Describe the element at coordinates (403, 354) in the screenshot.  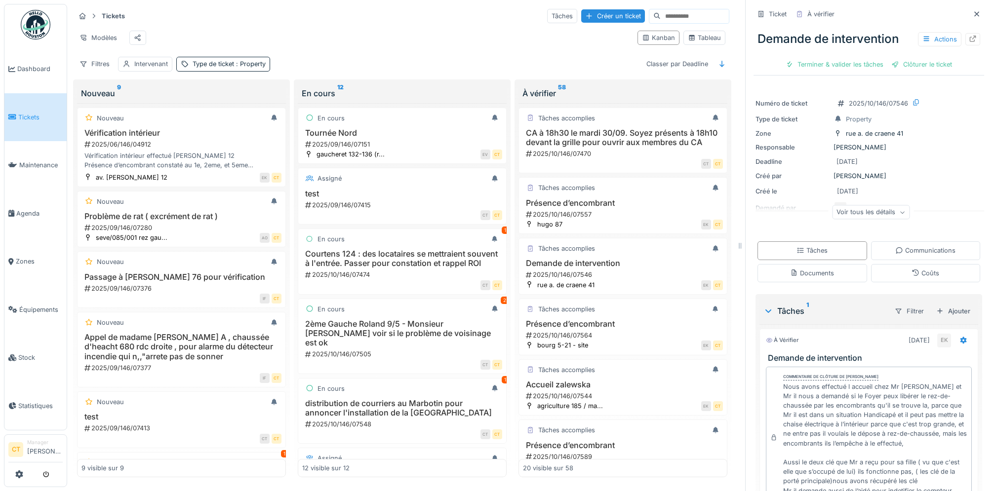
I see `div: 2025/10/146/07505` at that location.